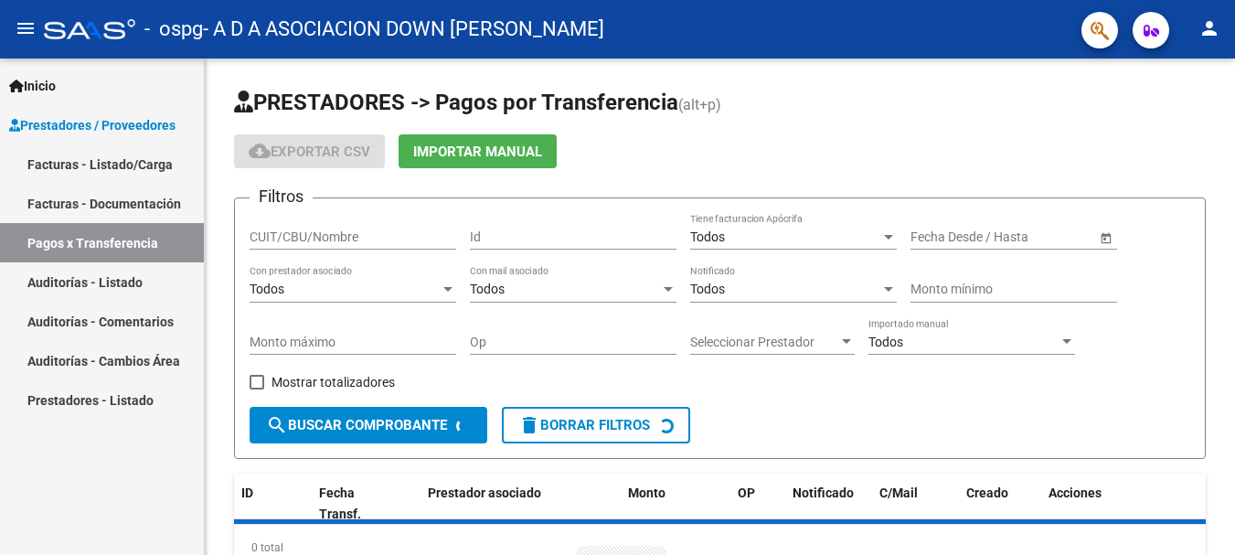 The height and width of the screenshot is (555, 1235). What do you see at coordinates (1000, 504) in the screenshot?
I see `datatable-header-cell: Creado` at bounding box center [1000, 504].